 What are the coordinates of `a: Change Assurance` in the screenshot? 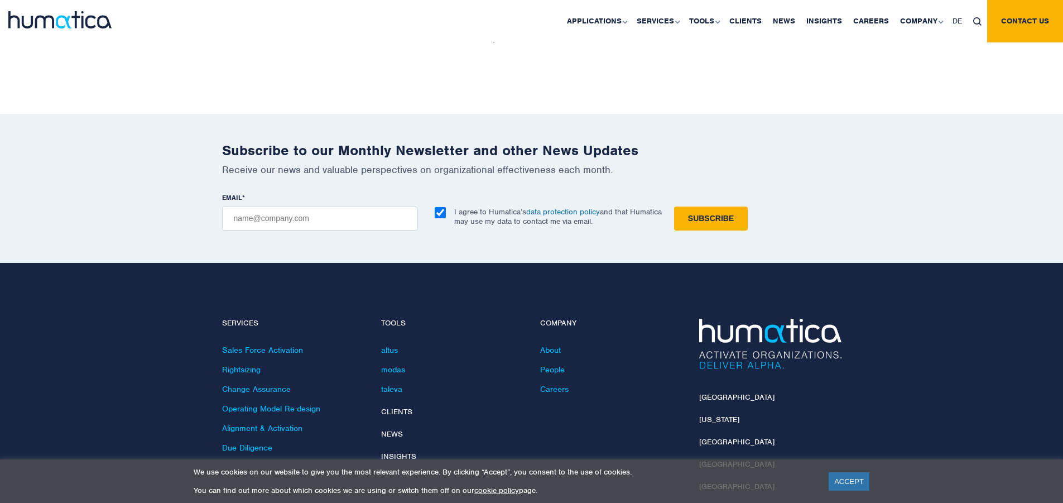 It's located at (256, 389).